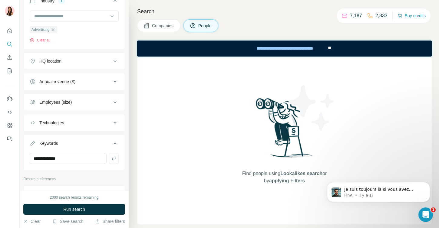 The height and width of the screenshot is (228, 439). I want to click on button: Feedback, so click(10, 139).